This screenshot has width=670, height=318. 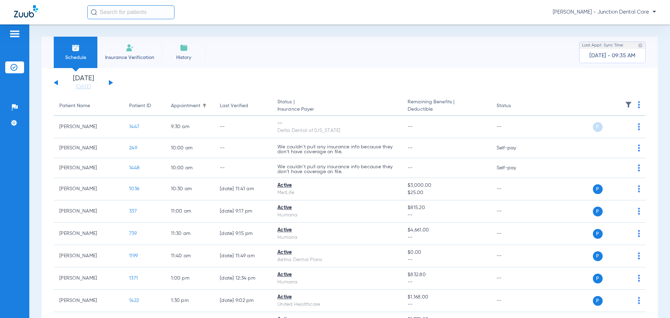 What do you see at coordinates (134, 300) in the screenshot?
I see `span: 1422` at bounding box center [134, 300].